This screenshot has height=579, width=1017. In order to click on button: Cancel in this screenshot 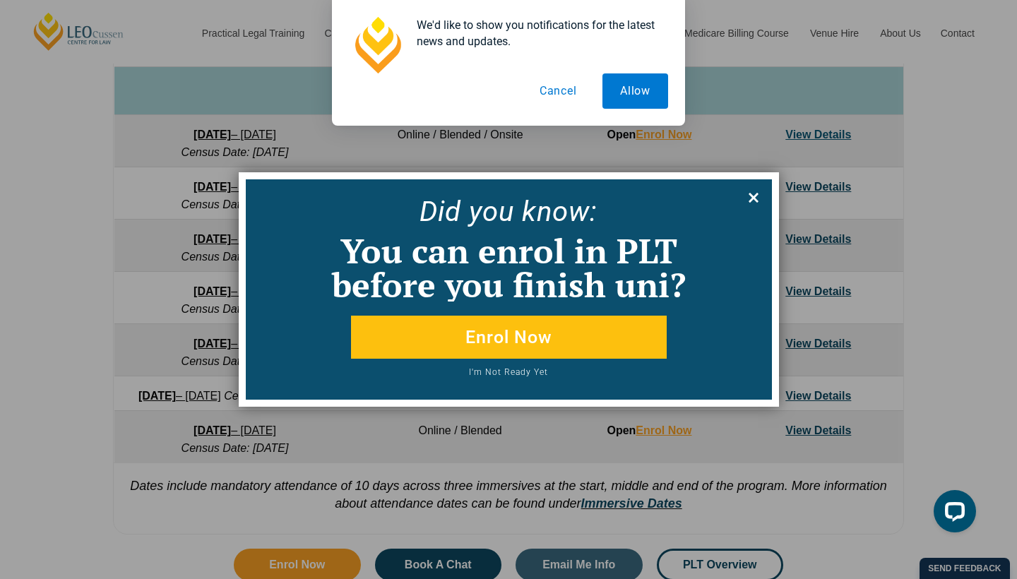, I will do `click(558, 91)`.